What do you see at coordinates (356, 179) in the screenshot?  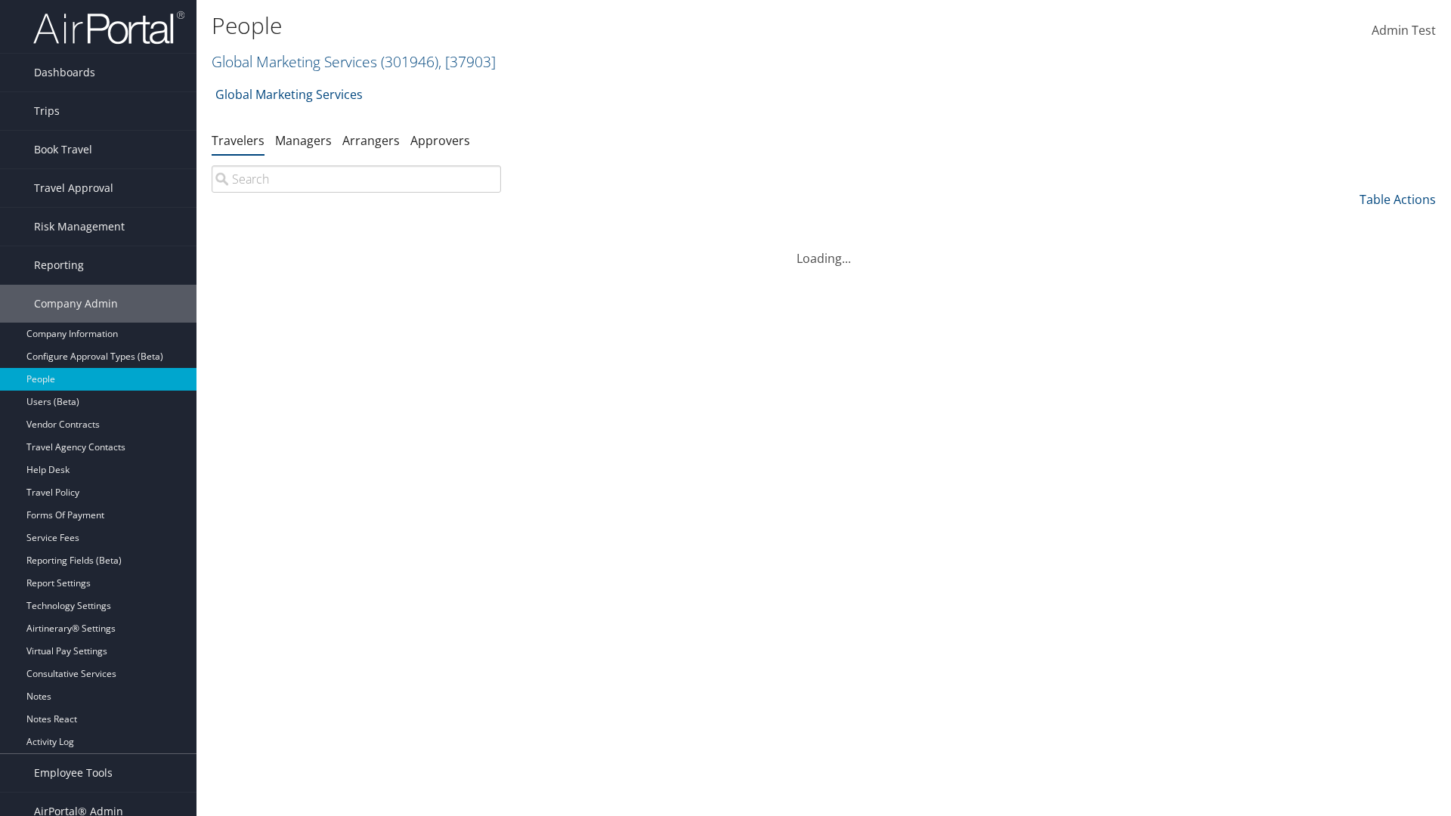 I see `input: Search` at bounding box center [356, 179].